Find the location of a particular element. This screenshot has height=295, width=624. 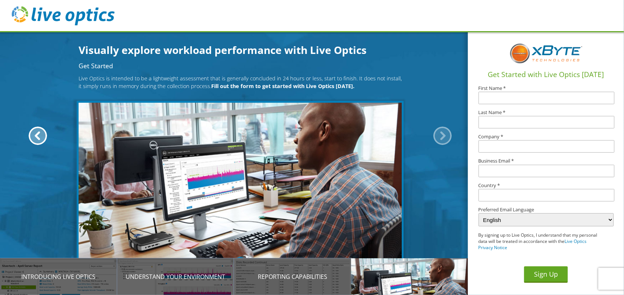

p: Live Optics is intended to be a lightweight assessment that is generally concluded in 24 hours or... is located at coordinates (240, 82).